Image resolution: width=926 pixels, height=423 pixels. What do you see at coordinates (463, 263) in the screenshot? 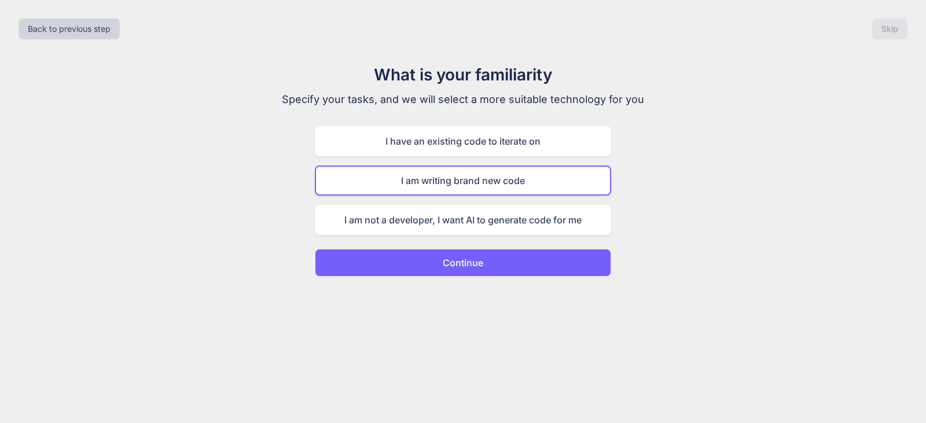
I see `button: Continue` at bounding box center [463, 263].